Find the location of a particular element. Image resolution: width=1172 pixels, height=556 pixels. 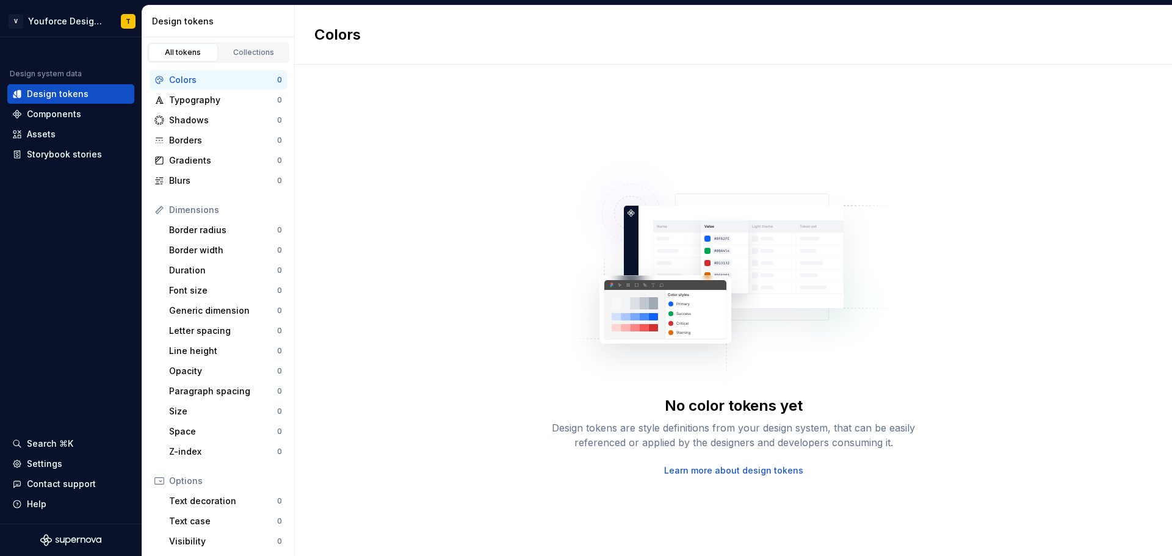

a: Paragraph spacing0 is located at coordinates (225, 391).